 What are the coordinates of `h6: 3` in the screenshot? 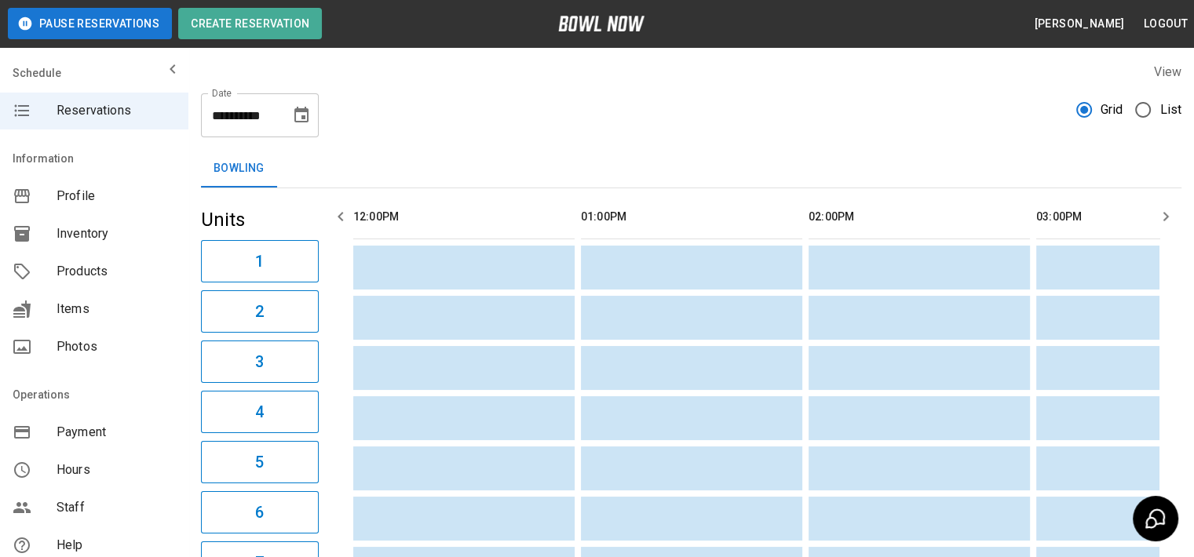 It's located at (259, 362).